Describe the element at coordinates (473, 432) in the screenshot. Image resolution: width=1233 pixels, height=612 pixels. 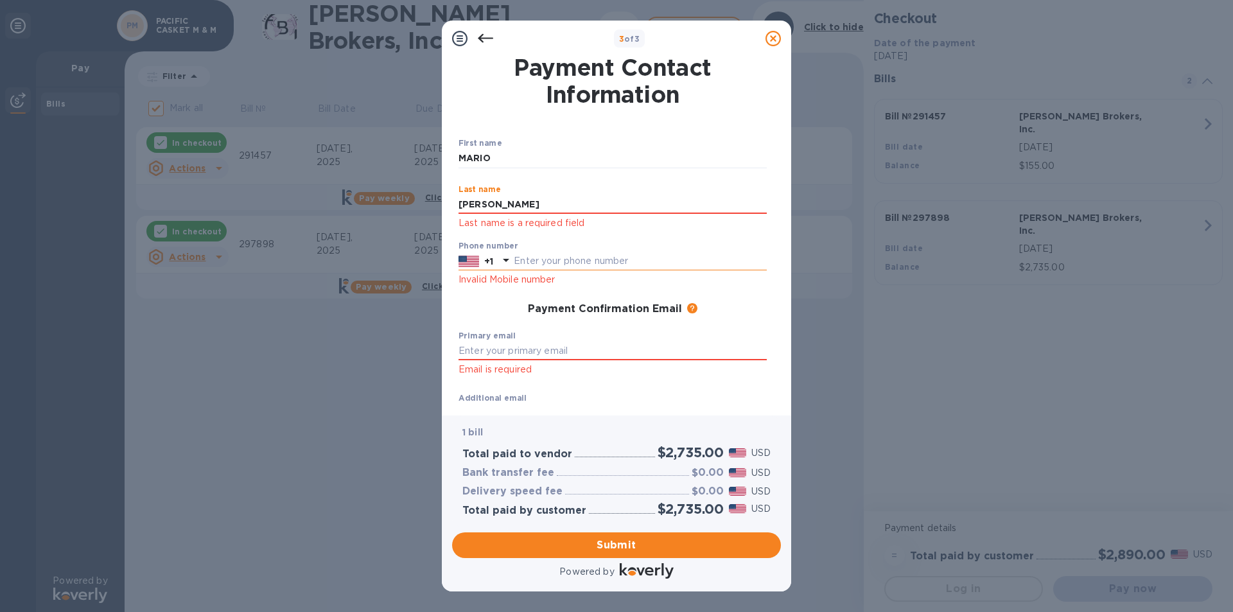
I see `b: 1 bill` at that location.